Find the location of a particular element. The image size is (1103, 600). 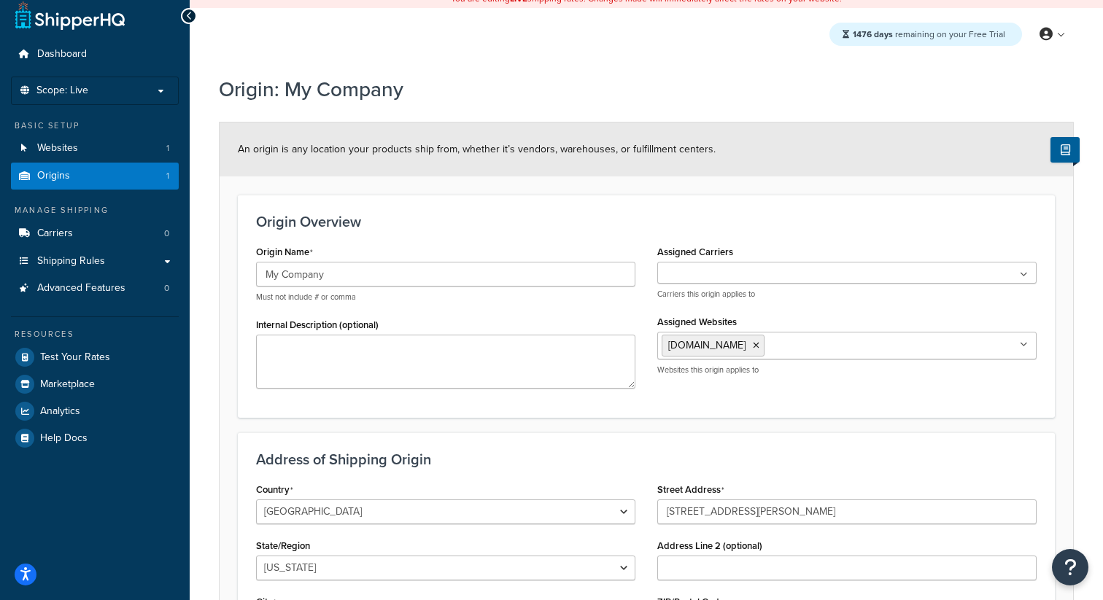

label: State/Region is located at coordinates (283, 546).